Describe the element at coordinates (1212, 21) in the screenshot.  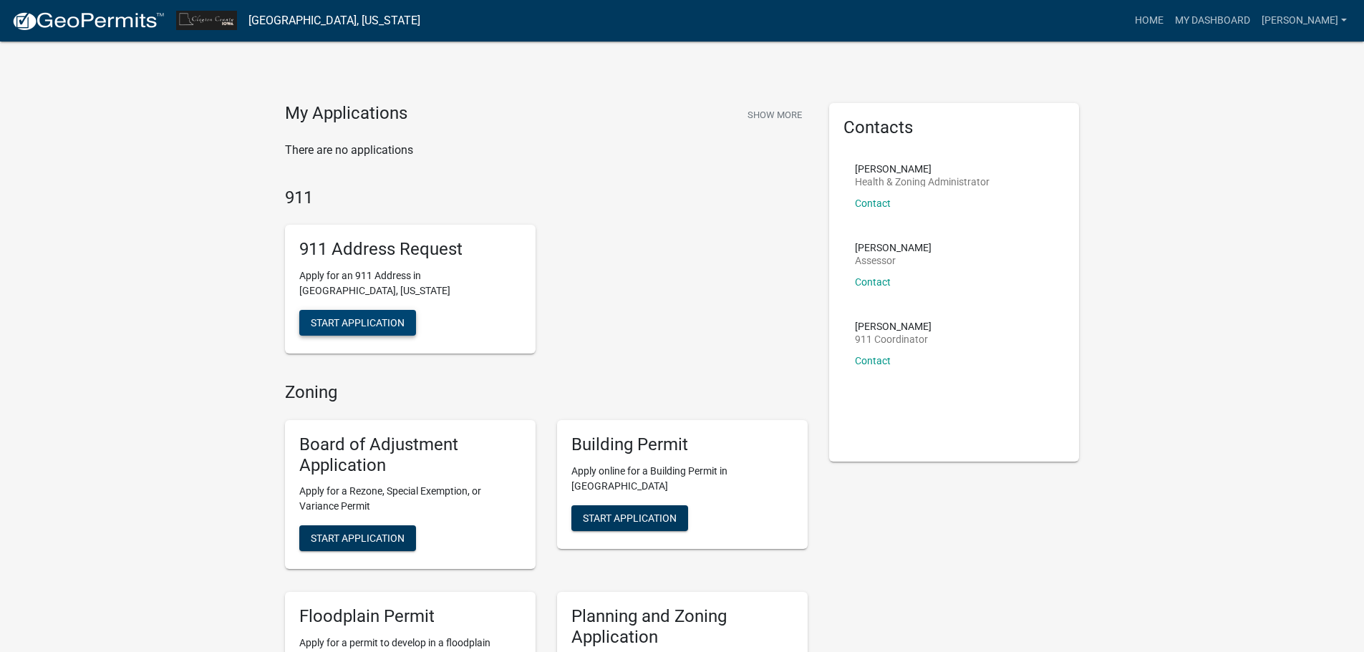
I see `a: My Dashboard` at that location.